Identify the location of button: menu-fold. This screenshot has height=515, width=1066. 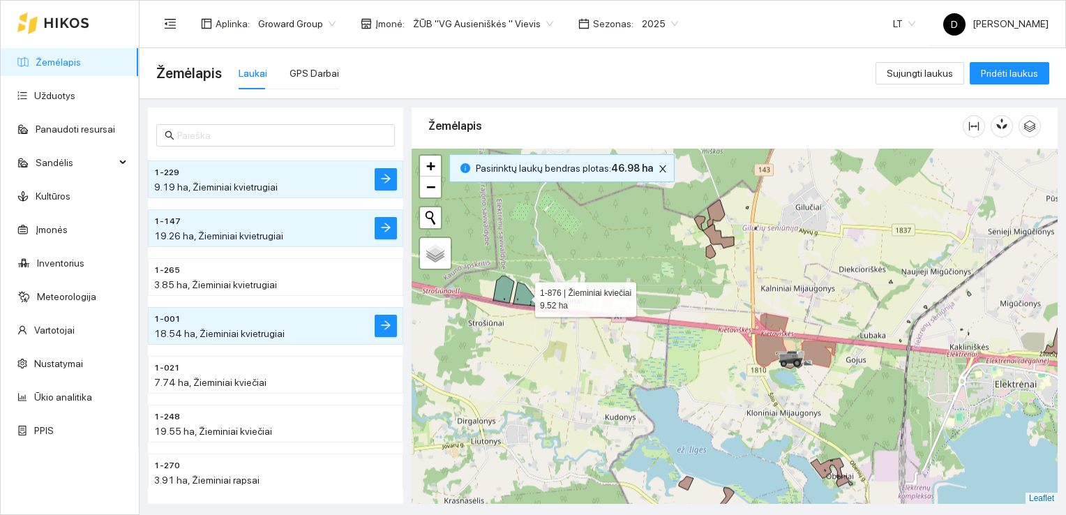
(170, 24).